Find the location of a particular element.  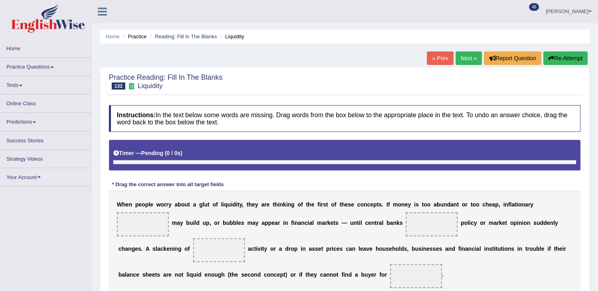

a: Predictions is located at coordinates (46, 120).